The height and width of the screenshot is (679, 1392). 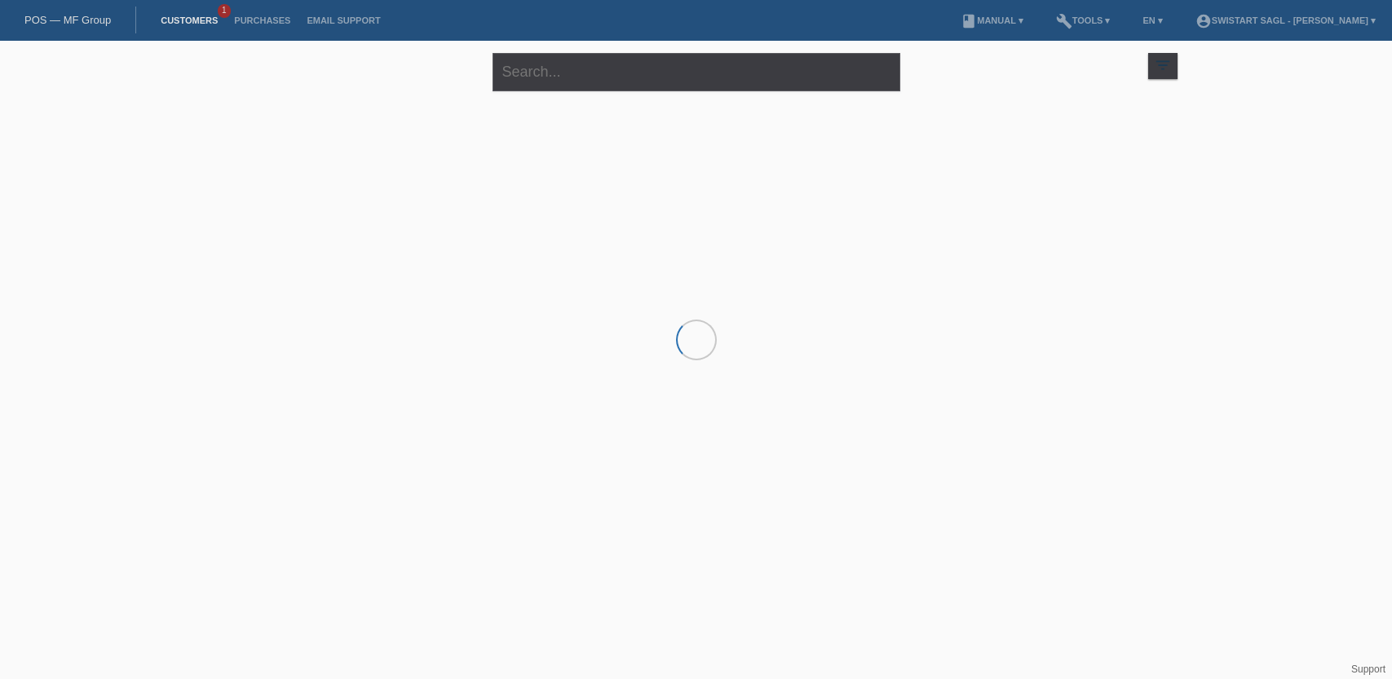 What do you see at coordinates (343, 20) in the screenshot?
I see `a: Email Support` at bounding box center [343, 20].